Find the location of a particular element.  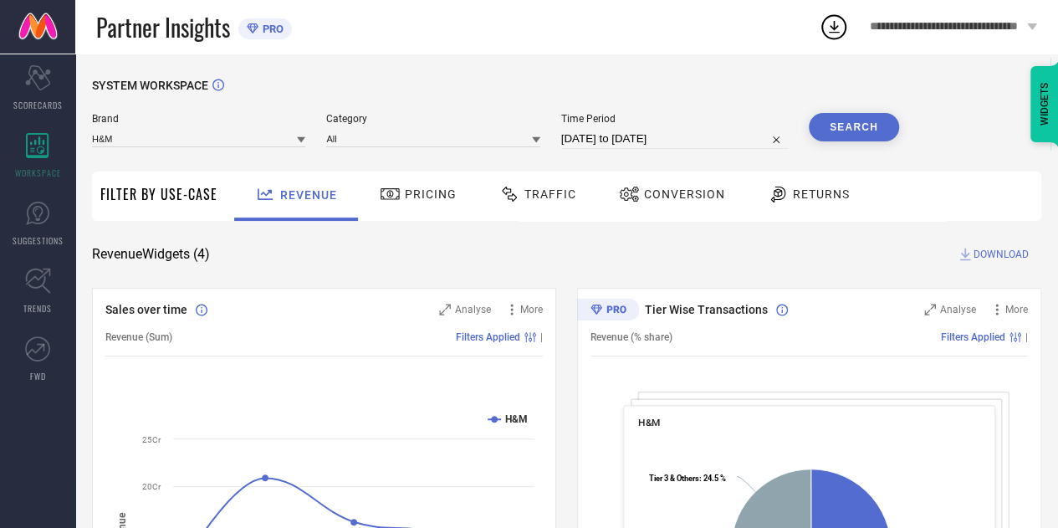

span: Returns is located at coordinates (821, 194).